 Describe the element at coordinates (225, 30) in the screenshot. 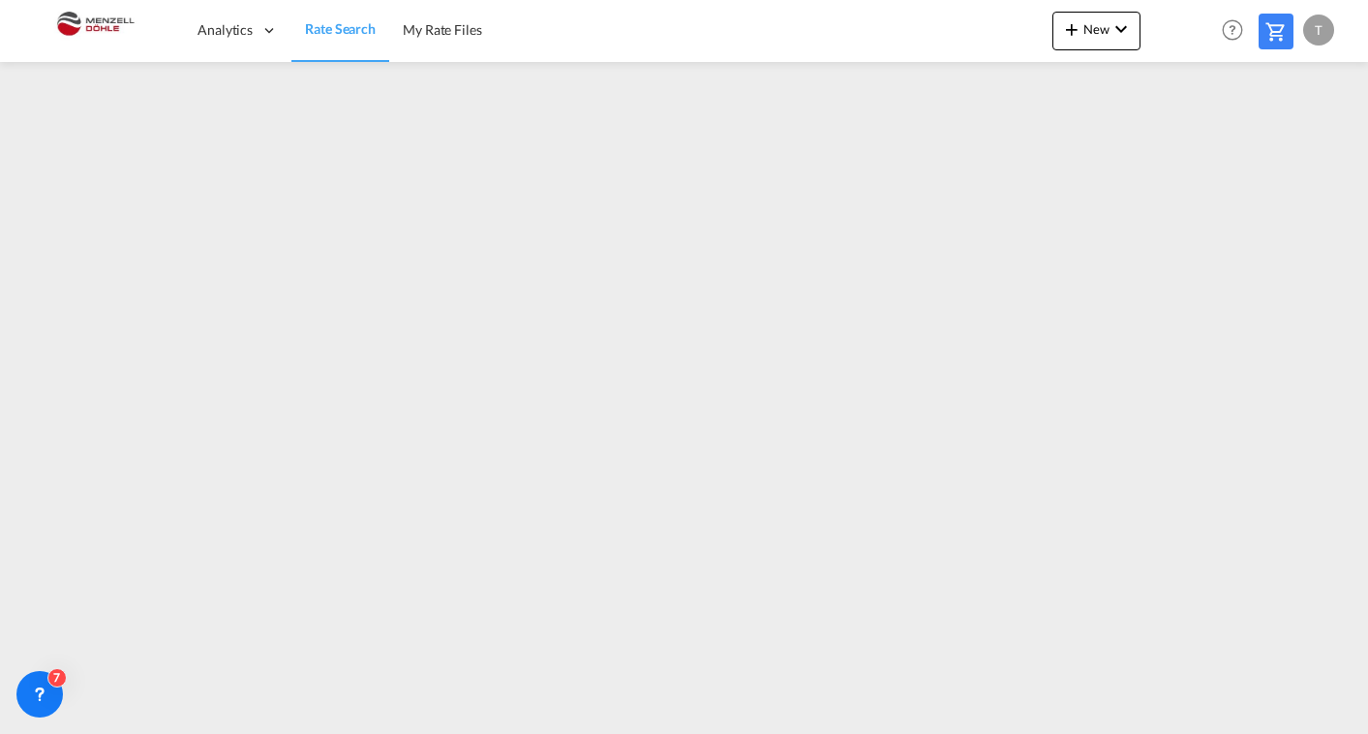

I see `span: Analytics` at that location.